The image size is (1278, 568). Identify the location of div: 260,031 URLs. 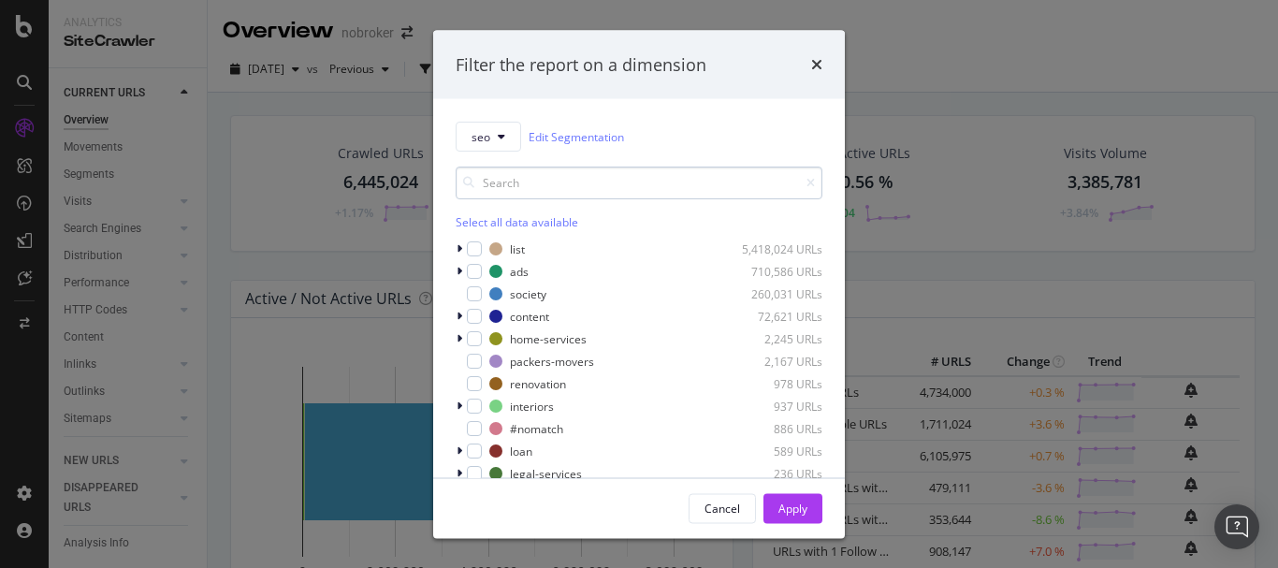
(776, 293).